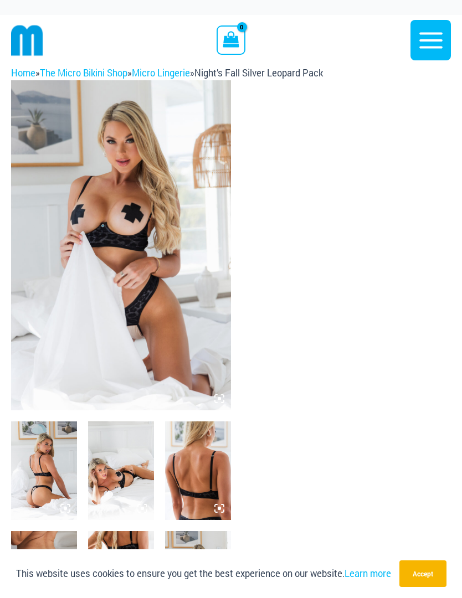 The image size is (462, 598). Describe the element at coordinates (84, 73) in the screenshot. I see `a: The Micro Bikini Shop` at that location.